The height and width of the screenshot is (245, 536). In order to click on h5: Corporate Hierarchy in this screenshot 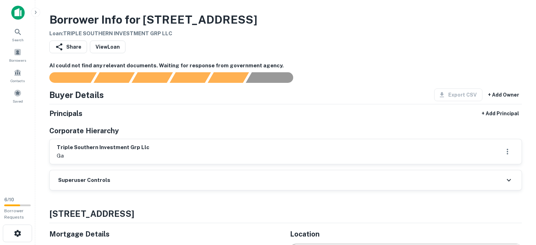, I will do `click(84, 131)`.